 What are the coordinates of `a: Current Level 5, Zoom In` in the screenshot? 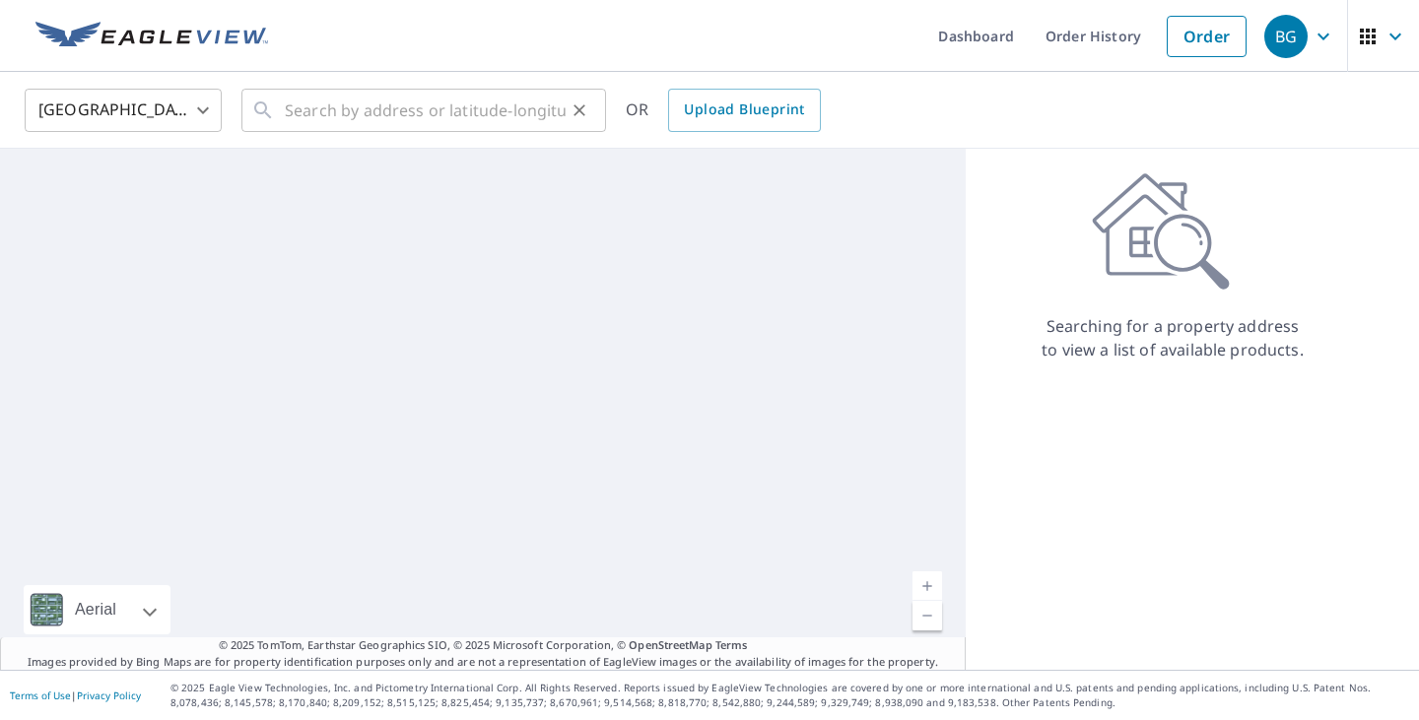 It's located at (927, 586).